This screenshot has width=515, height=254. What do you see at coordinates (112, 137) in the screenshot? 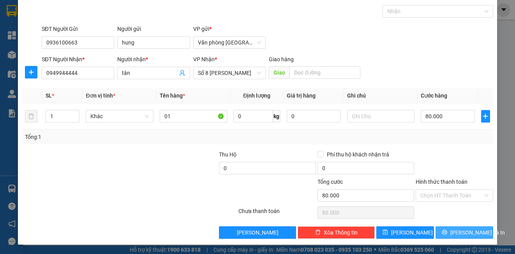
I see `div: Tổng: 1` at bounding box center [112, 137].